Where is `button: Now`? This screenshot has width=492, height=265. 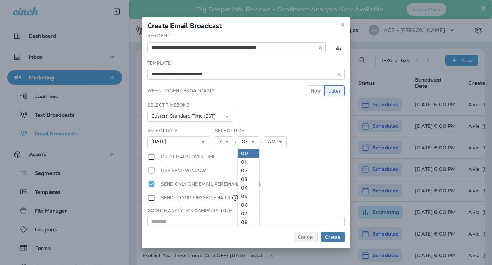
button: Now is located at coordinates (316, 91).